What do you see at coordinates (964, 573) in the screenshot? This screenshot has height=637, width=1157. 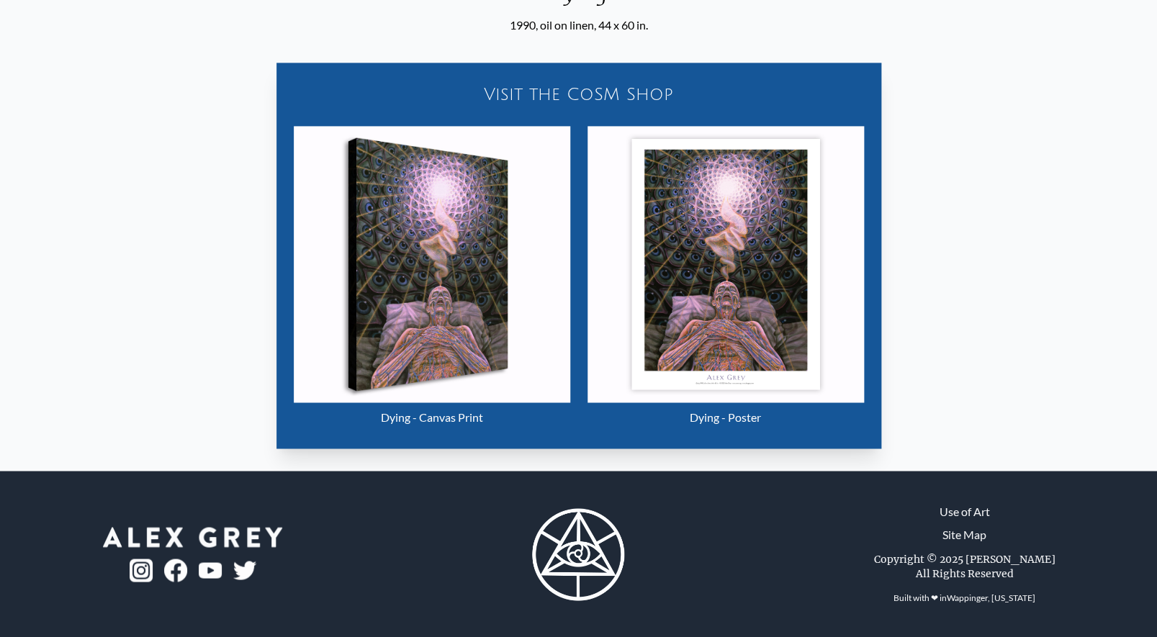 I see `div: All Rights Reserved` at bounding box center [964, 573].